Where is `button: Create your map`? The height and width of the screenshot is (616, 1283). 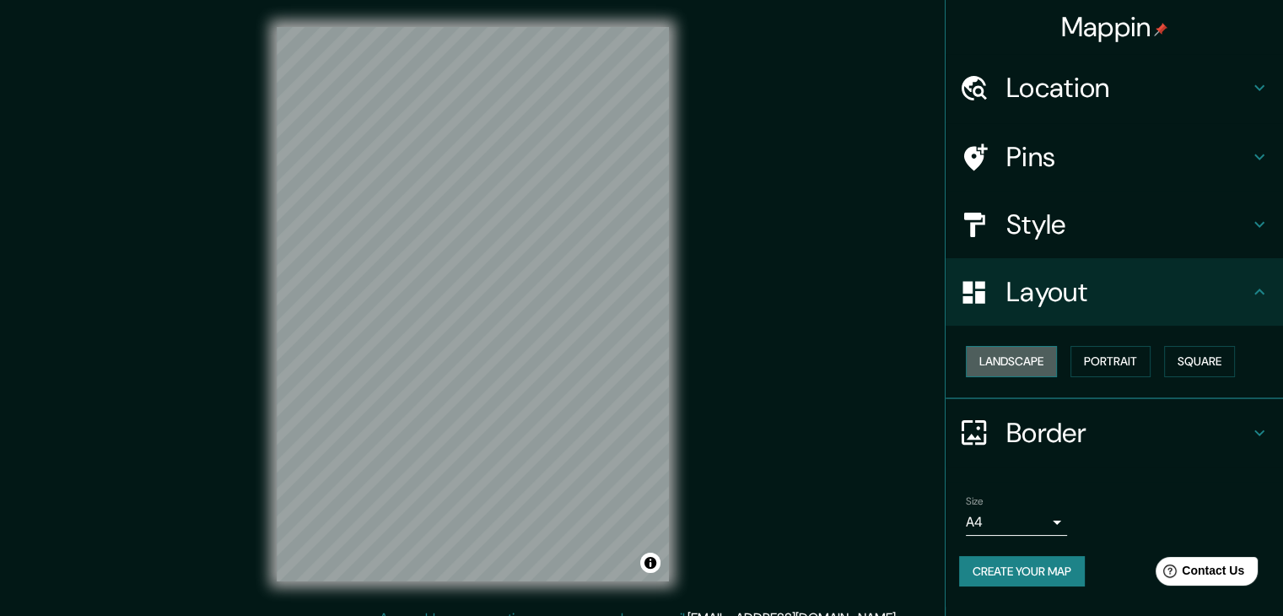 button: Create your map is located at coordinates (1021, 571).